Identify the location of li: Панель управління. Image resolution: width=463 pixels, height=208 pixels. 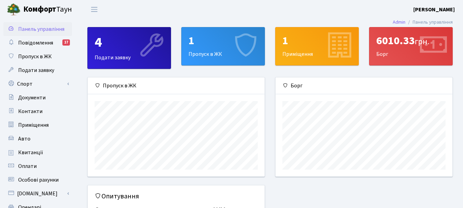
(429, 22).